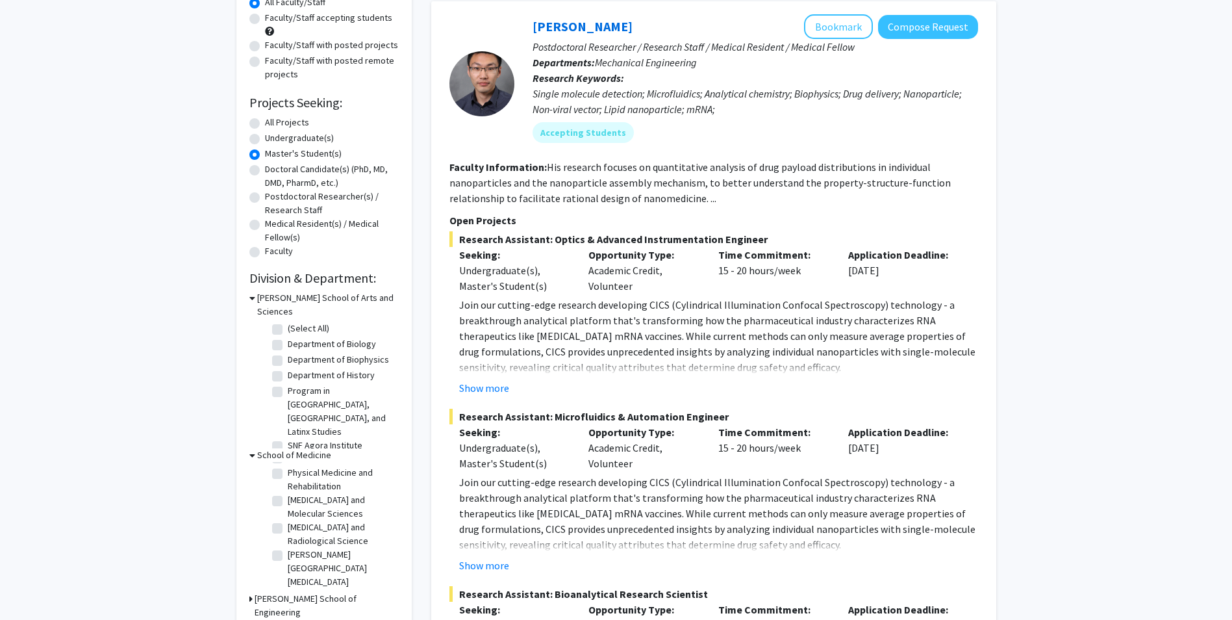  What do you see at coordinates (324, 103) in the screenshot?
I see `h2: Projects Seeking:` at bounding box center [324, 103].